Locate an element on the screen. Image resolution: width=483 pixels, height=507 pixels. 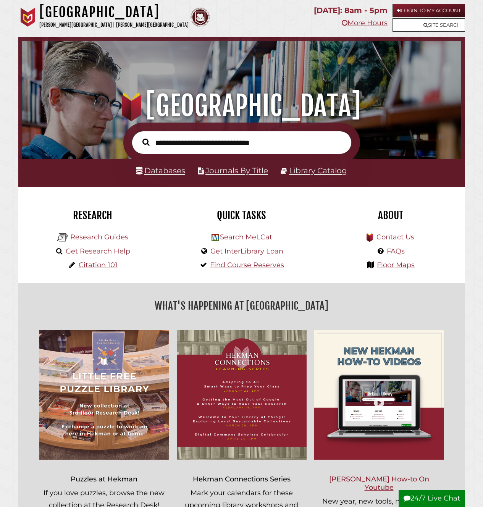
a: More Hours is located at coordinates (365, 23).